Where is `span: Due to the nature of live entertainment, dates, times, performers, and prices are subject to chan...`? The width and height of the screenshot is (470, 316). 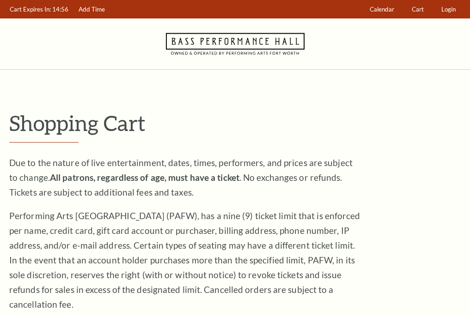 span: Due to the nature of live entertainment, dates, times, performers, and prices are subject to chan... is located at coordinates (181, 177).